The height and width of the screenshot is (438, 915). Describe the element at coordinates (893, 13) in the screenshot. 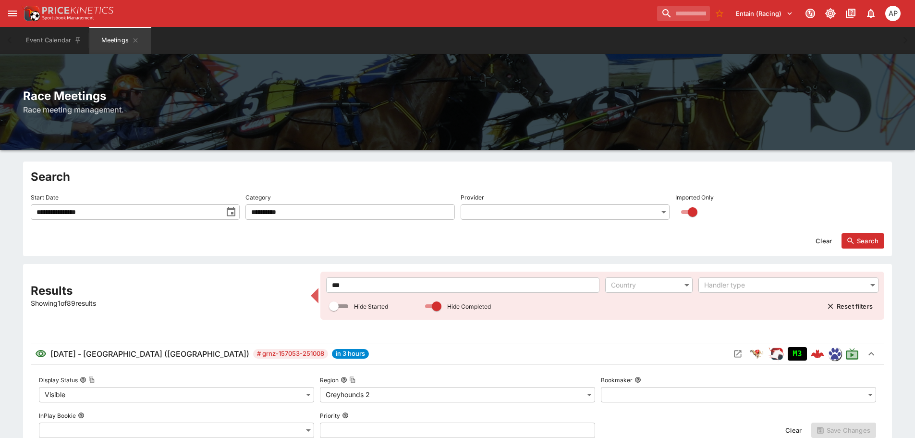

I see `div: Allan Pollitt` at that location.